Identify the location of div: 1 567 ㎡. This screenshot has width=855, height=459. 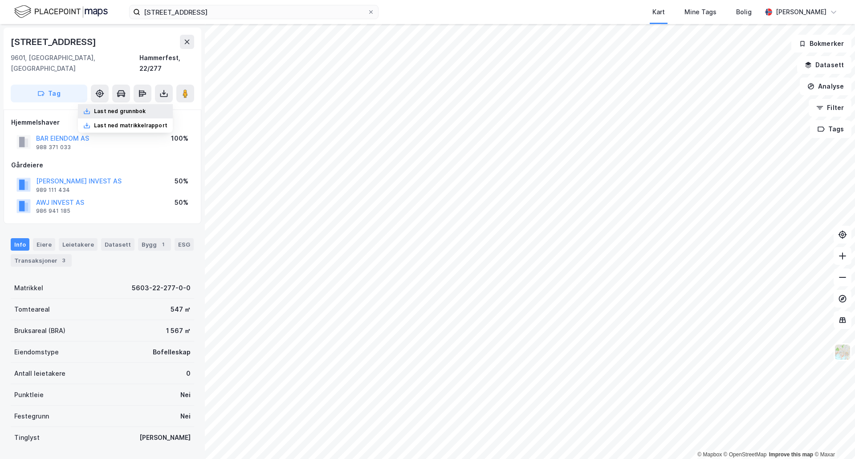
(178, 331).